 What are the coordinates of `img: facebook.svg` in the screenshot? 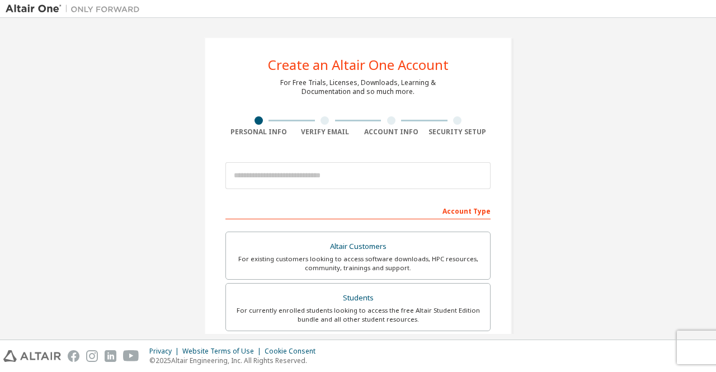 It's located at (73, 356).